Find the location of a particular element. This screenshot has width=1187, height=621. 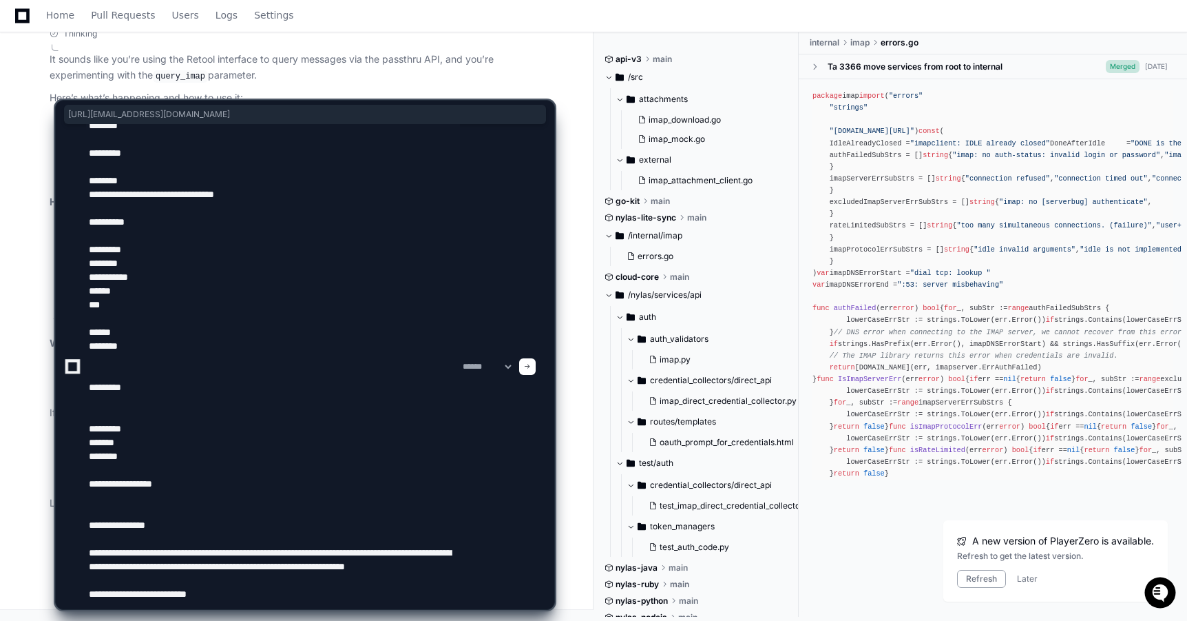

button: Refresh is located at coordinates (982, 579).